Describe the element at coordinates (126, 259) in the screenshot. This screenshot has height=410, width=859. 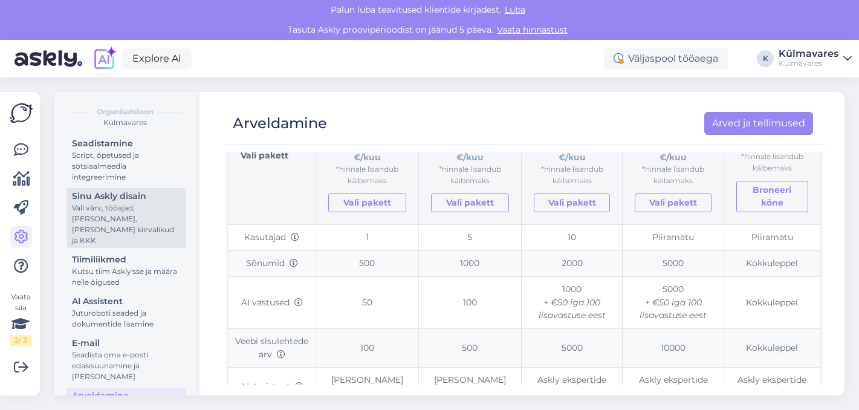
I see `div: Tiimiliikmed` at that location.